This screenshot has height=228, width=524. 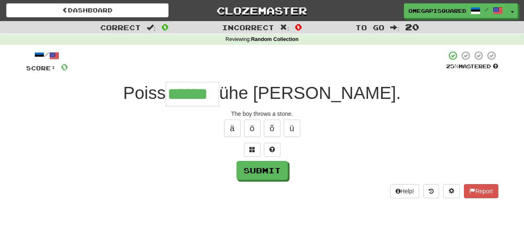 What do you see at coordinates (292, 128) in the screenshot?
I see `button: ü` at bounding box center [292, 128].